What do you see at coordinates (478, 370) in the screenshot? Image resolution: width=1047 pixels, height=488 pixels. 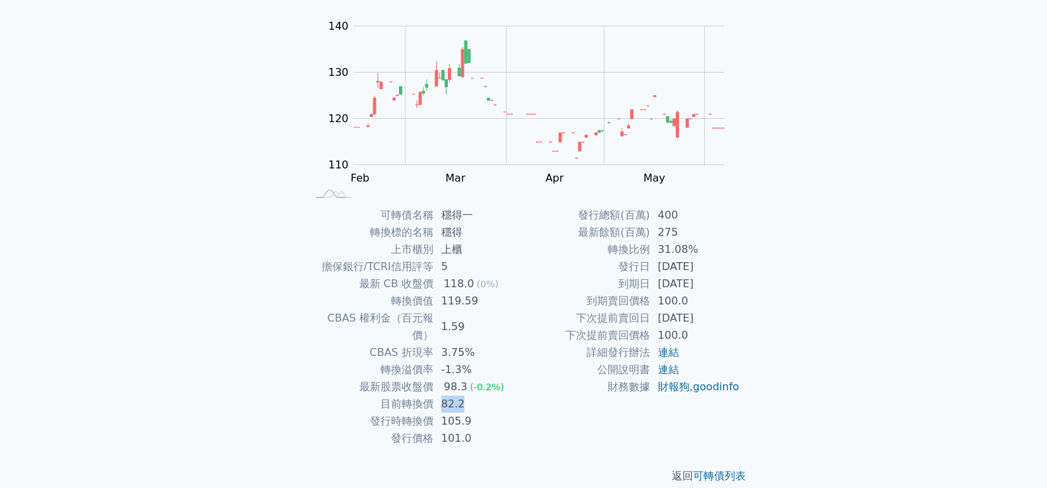 I see `td: -1.3%` at bounding box center [478, 370].